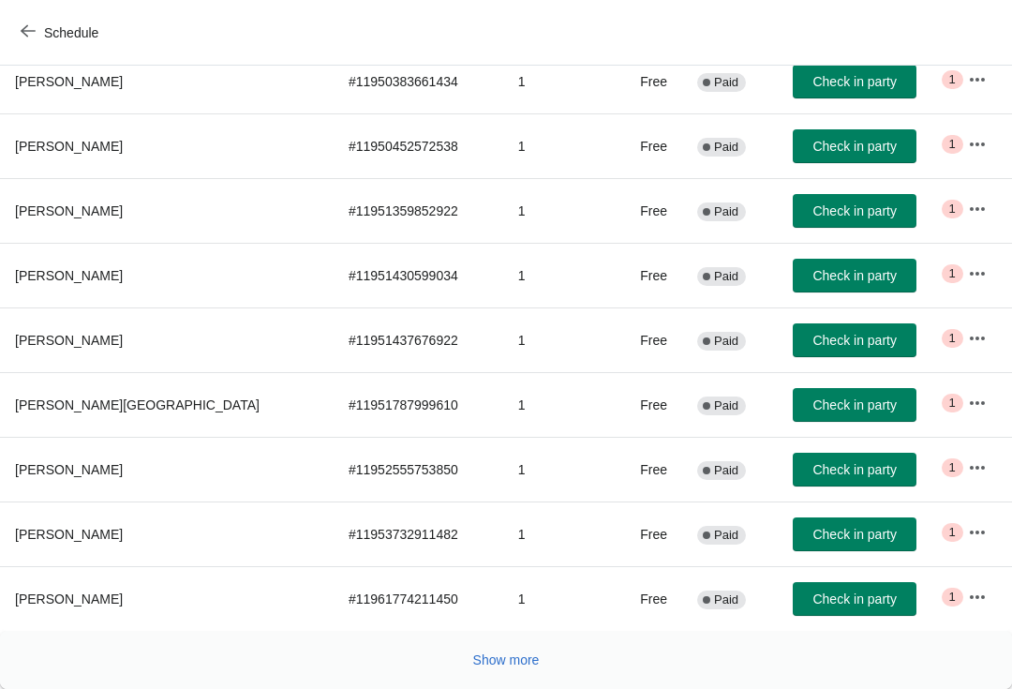  Describe the element at coordinates (418, 339) in the screenshot. I see `td: # 11951437676922` at that location.